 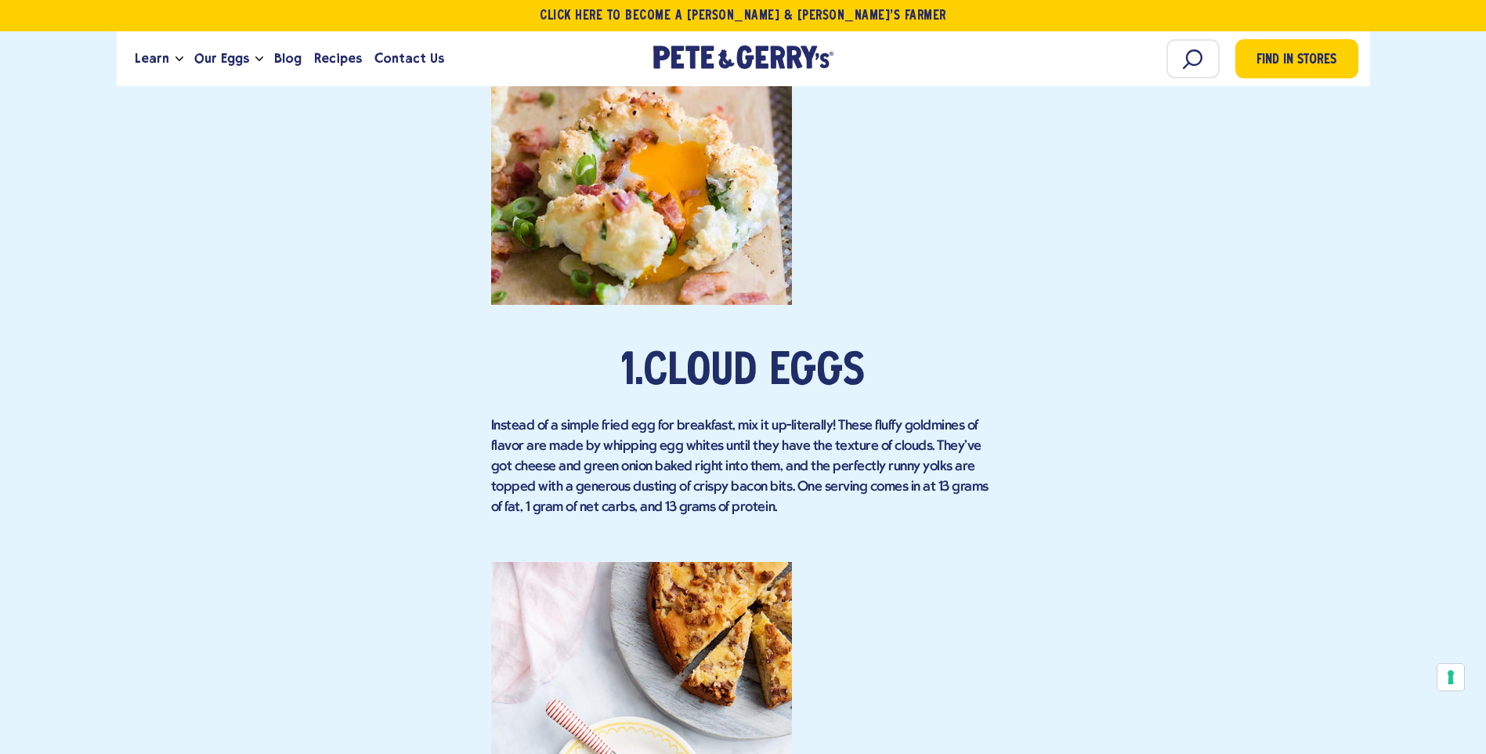 What do you see at coordinates (222, 58) in the screenshot?
I see `span: Our Eggs` at bounding box center [222, 58].